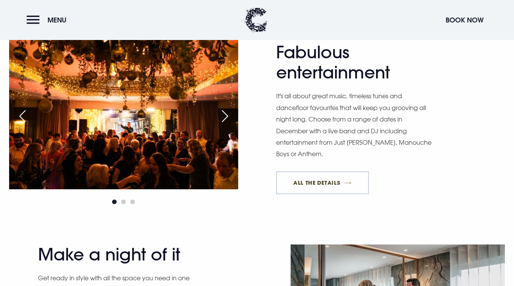 The height and width of the screenshot is (286, 514). I want to click on div: Next slide, so click(225, 116).